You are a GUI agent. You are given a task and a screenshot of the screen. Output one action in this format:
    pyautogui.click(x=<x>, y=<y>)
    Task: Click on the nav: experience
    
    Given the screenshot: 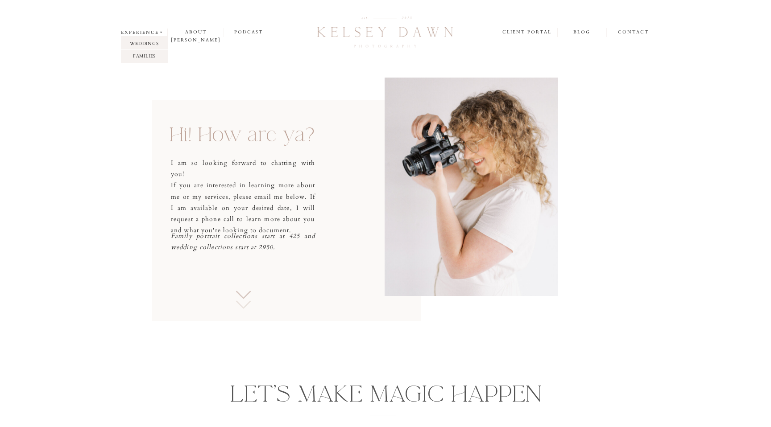 What is the action you would take?
    pyautogui.click(x=142, y=33)
    